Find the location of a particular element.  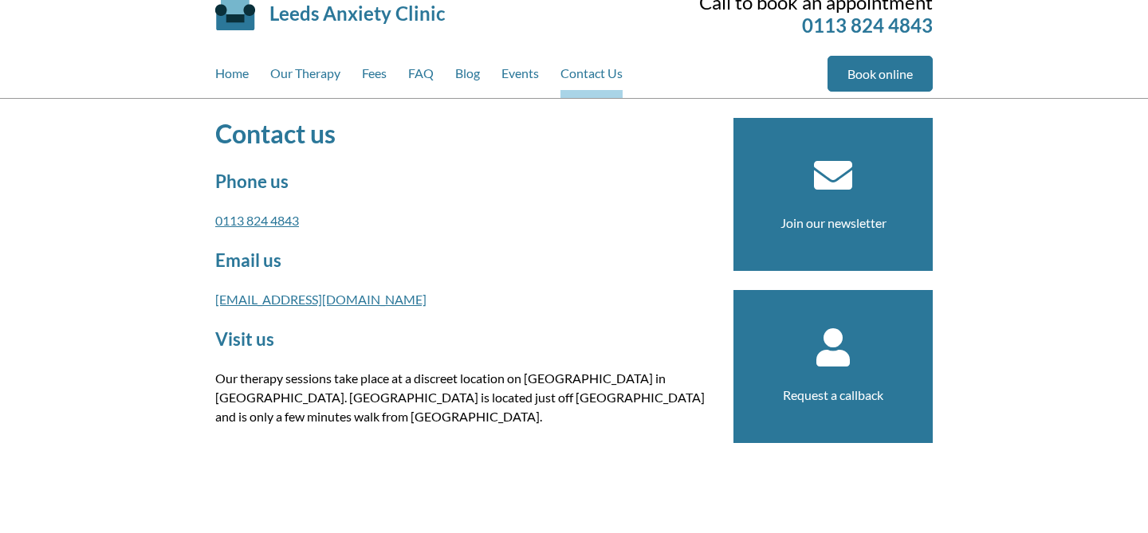

a: Leeds Anxiety Clinic is located at coordinates (357, 13).